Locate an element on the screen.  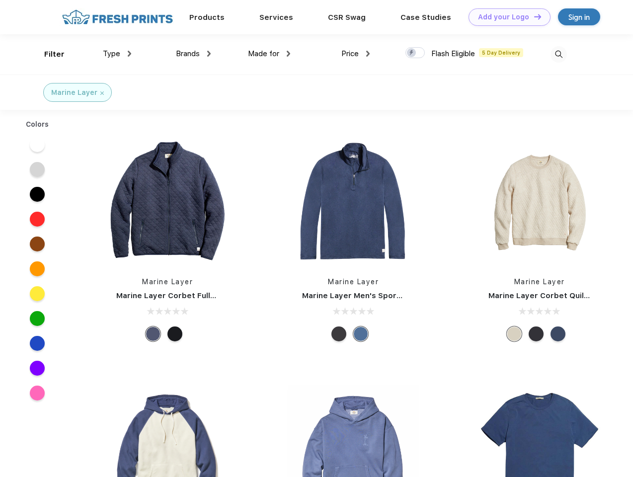
img: desktop_search.svg is located at coordinates (559, 54).